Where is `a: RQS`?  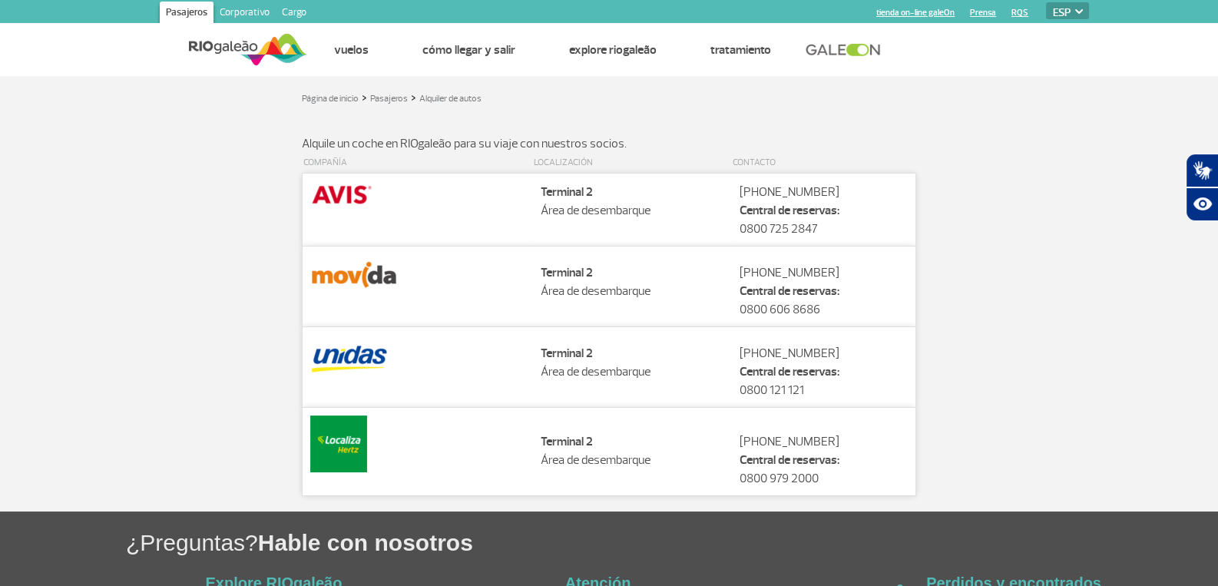 a: RQS is located at coordinates (1020, 12).